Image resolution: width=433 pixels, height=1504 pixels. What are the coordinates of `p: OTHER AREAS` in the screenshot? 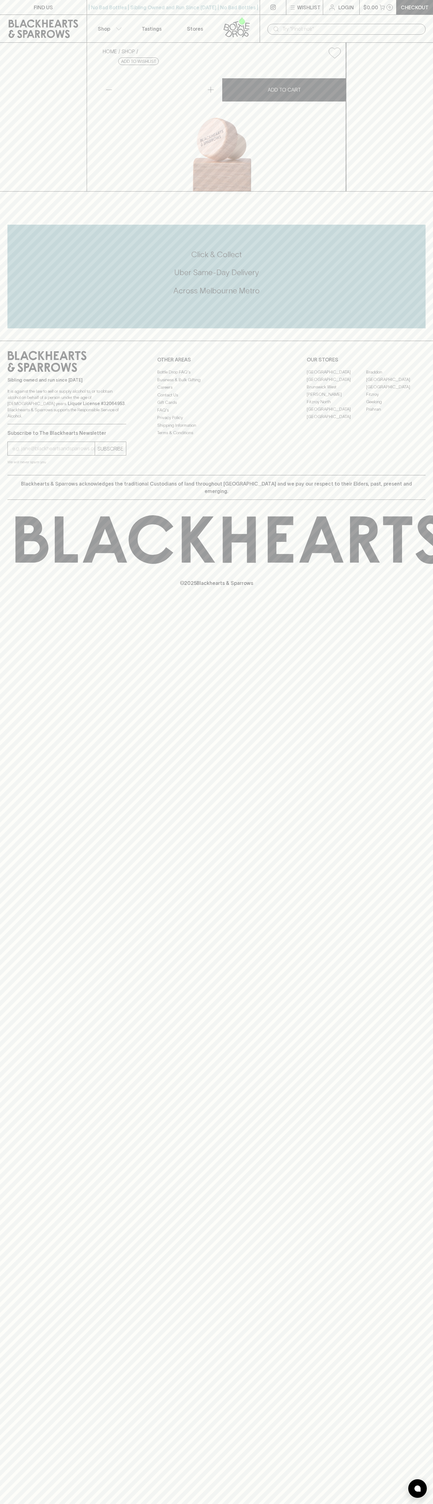 It's located at (217, 360).